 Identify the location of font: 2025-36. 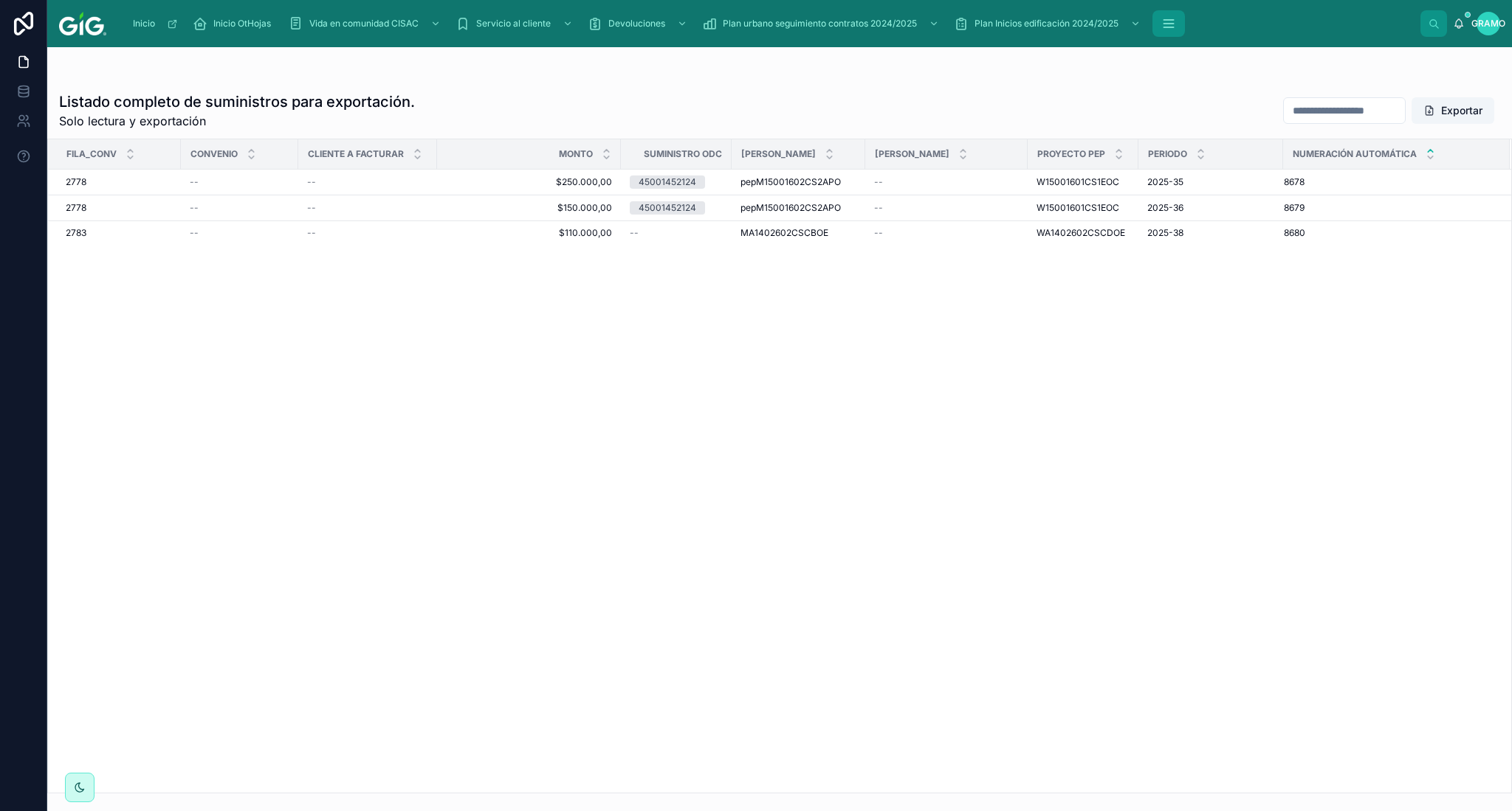
(1165, 207).